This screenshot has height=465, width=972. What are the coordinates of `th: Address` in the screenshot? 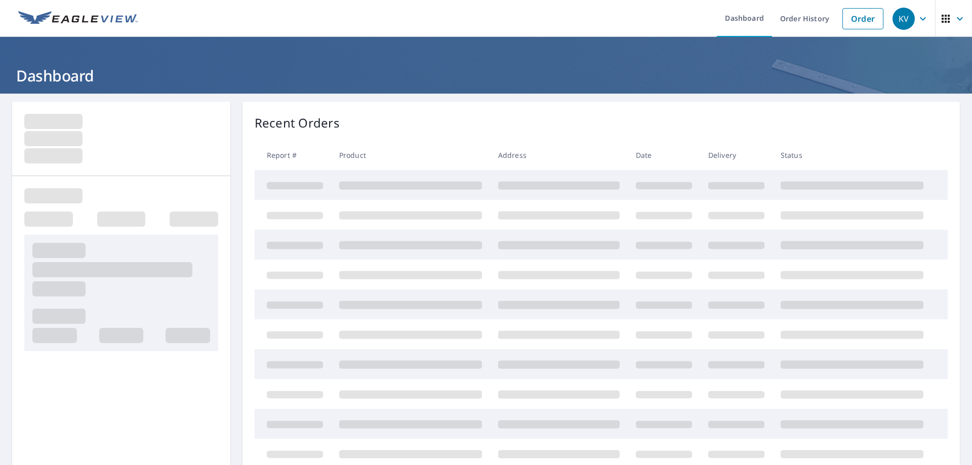 It's located at (559, 155).